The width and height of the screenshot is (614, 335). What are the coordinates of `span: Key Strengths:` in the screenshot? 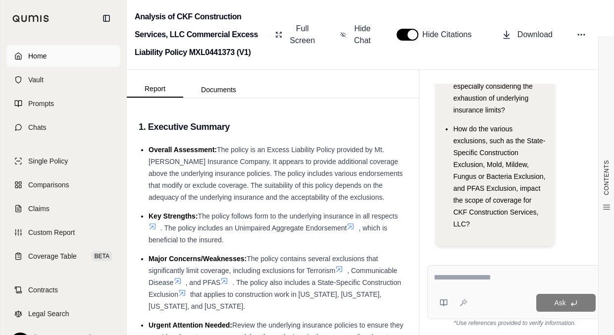 It's located at (173, 216).